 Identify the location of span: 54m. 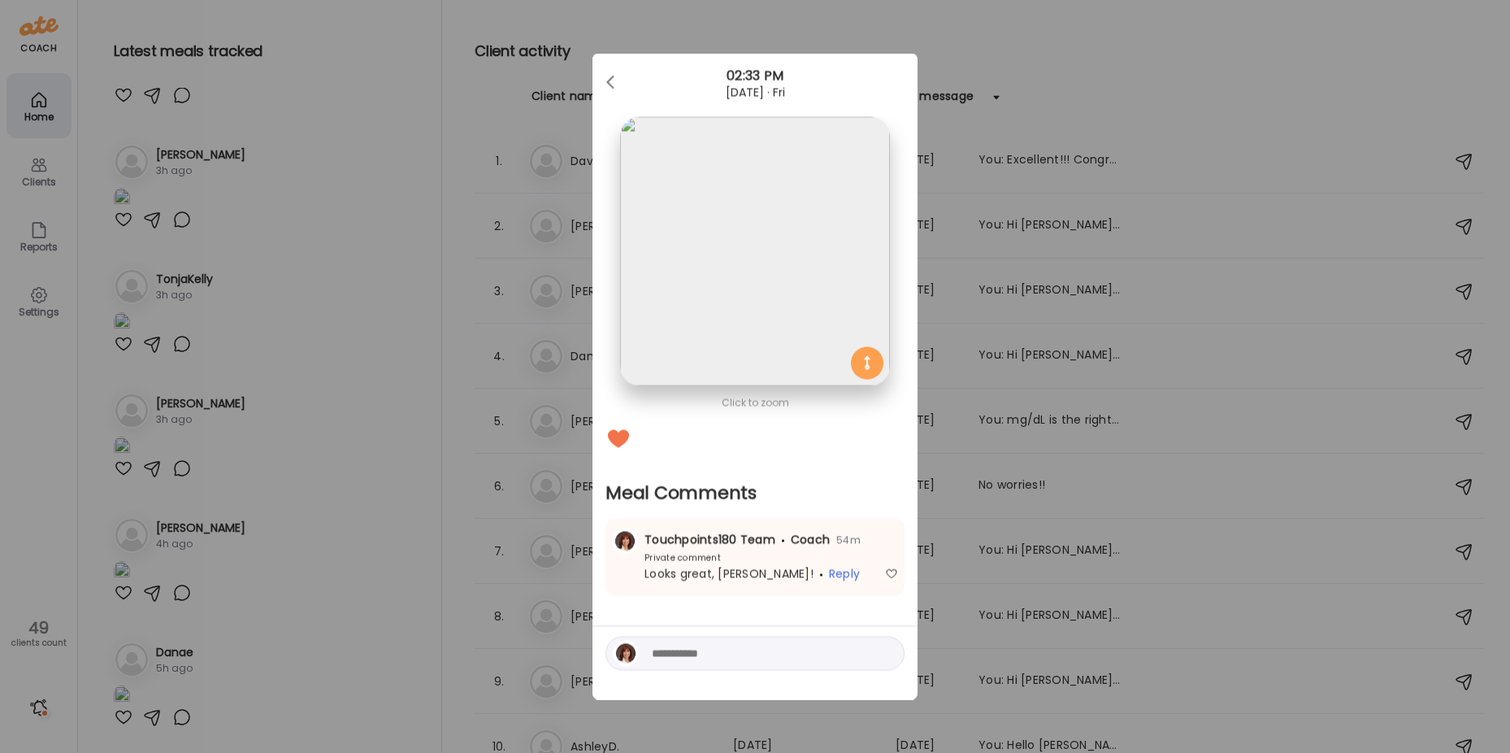
(845, 540).